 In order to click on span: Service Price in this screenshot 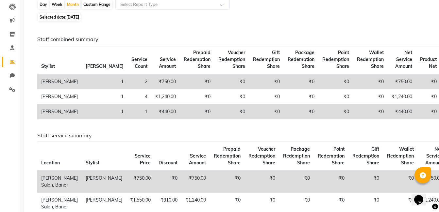, I will do `click(142, 159)`.